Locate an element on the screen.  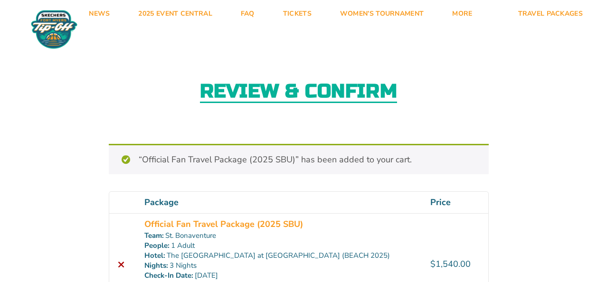
p: St. Bonaventure is located at coordinates (282, 236).